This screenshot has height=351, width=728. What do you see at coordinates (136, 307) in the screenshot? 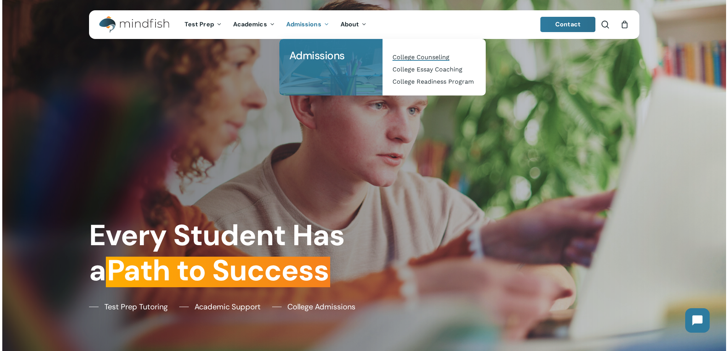
I see `span: Test Prep Tutoring` at bounding box center [136, 307].